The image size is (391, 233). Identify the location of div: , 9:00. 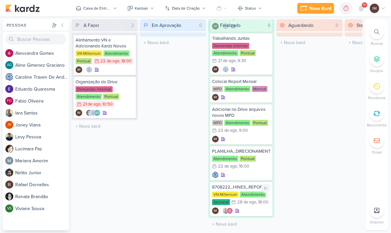
(243, 130).